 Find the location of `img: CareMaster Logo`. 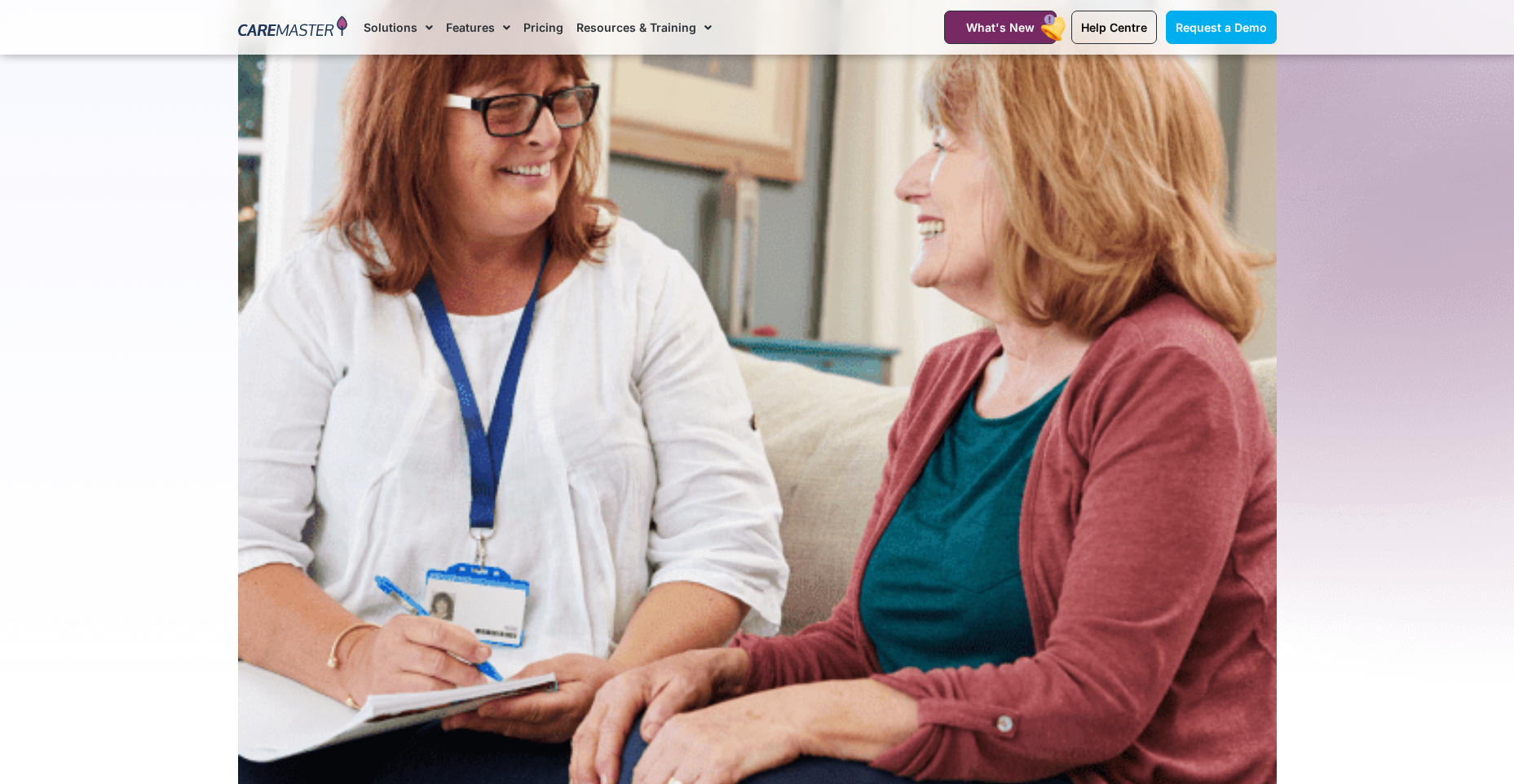

img: CareMaster Logo is located at coordinates (293, 28).